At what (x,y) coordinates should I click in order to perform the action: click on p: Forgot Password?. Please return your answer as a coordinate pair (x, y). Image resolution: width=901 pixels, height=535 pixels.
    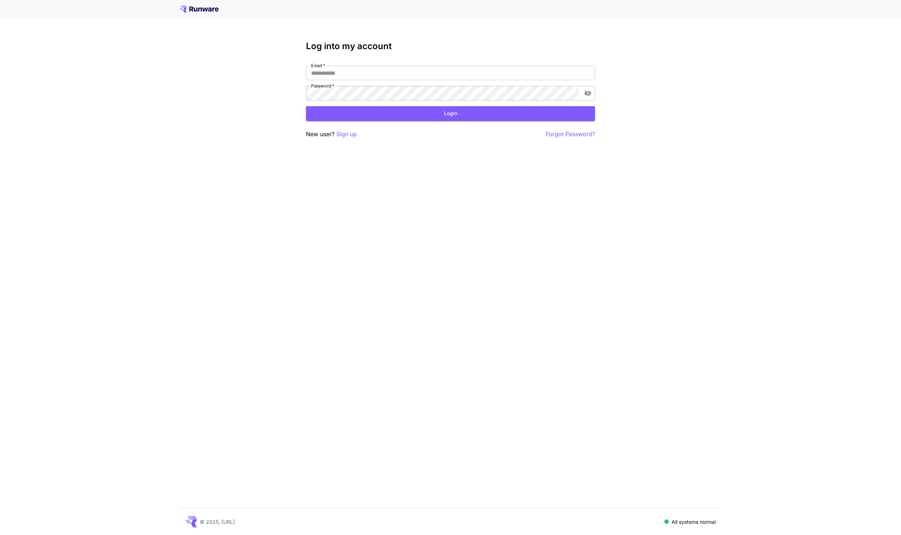
    Looking at the image, I should click on (570, 134).